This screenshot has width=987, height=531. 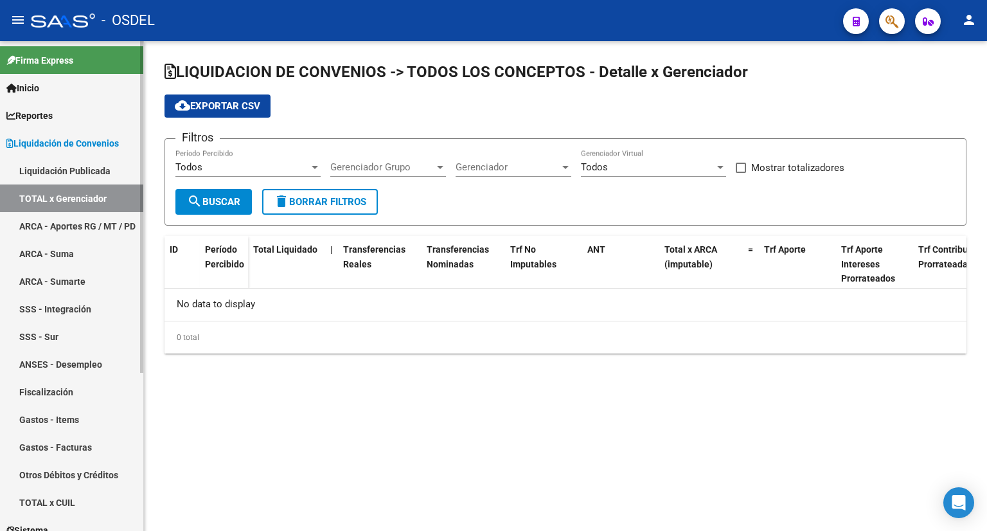 What do you see at coordinates (320, 202) in the screenshot?
I see `button: Borrar Filtros` at bounding box center [320, 202].